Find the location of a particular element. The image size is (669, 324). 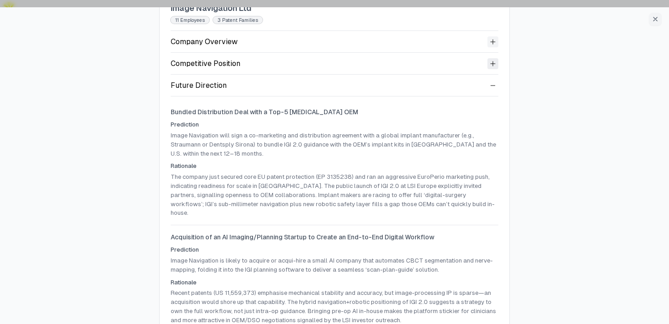

div: Company Overview is located at coordinates (204, 42).